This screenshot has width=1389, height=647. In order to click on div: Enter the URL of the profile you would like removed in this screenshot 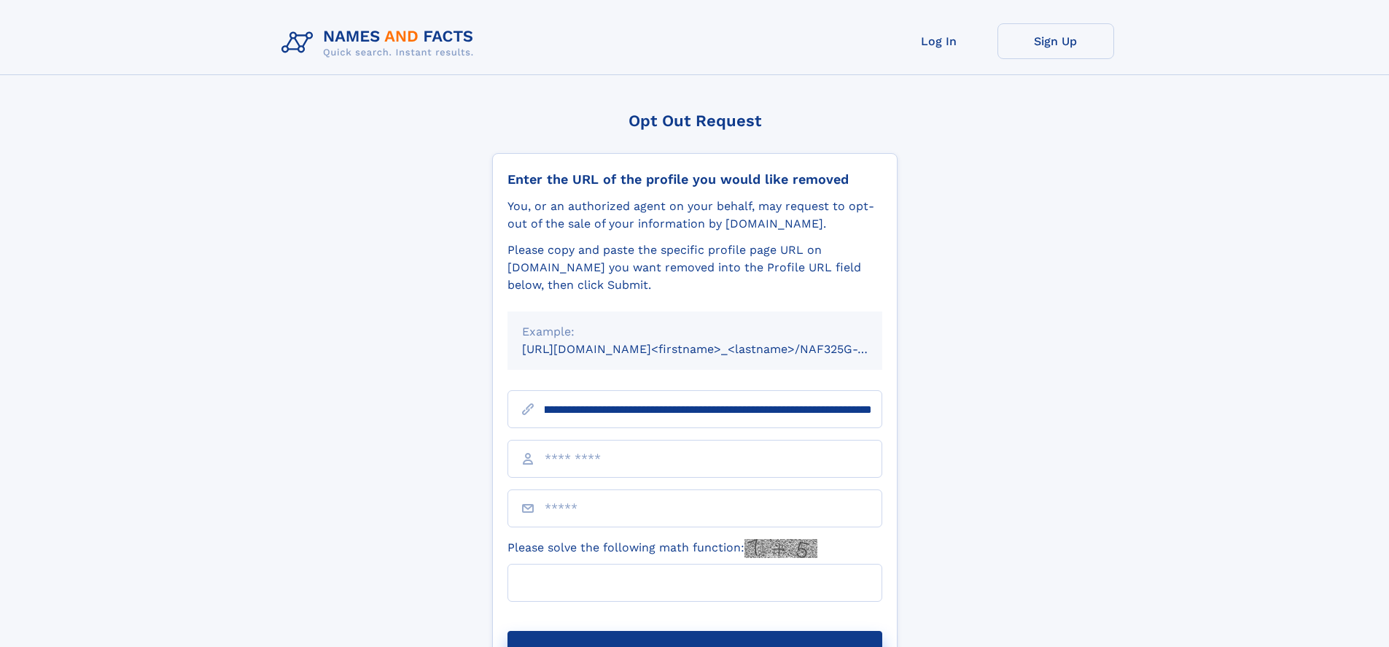, I will do `click(695, 179)`.